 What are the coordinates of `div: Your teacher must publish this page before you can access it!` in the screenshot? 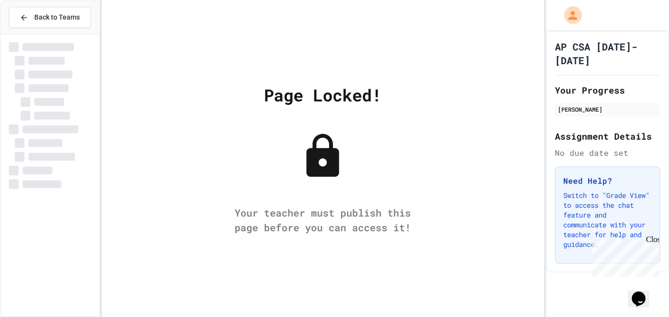 It's located at (323, 220).